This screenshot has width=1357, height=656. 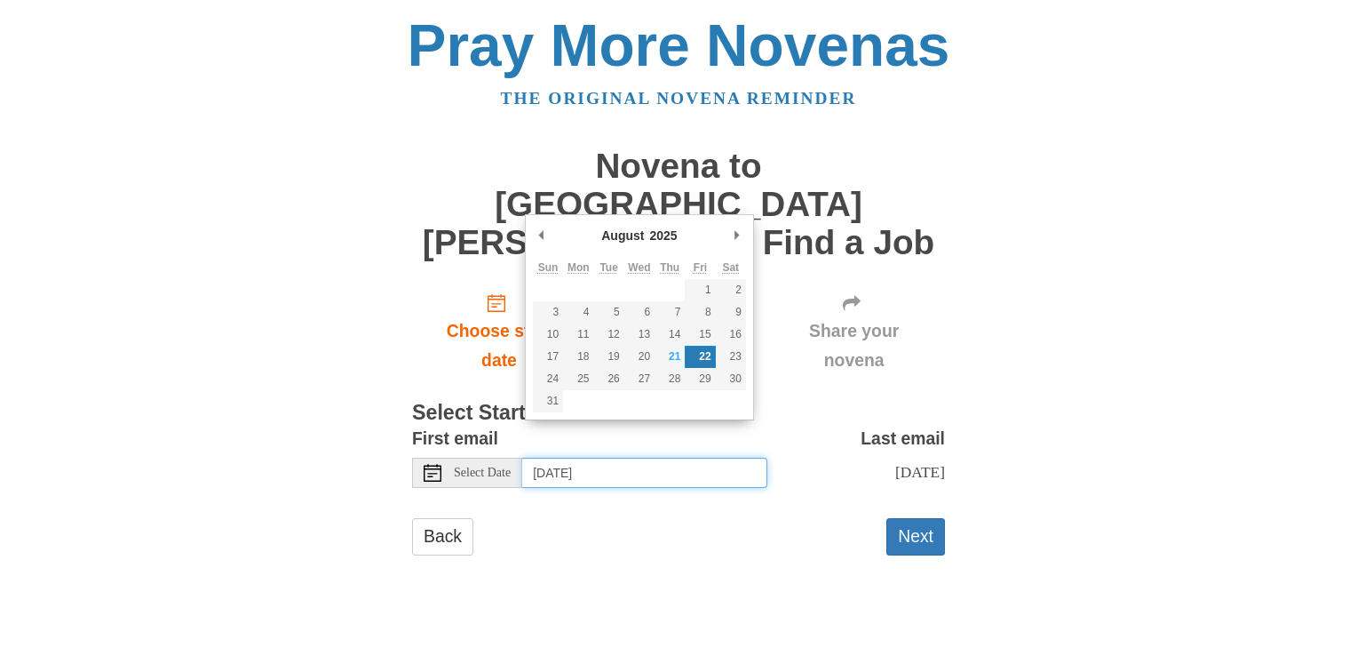 What do you see at coordinates (731, 290) in the screenshot?
I see `button: 2` at bounding box center [731, 290].